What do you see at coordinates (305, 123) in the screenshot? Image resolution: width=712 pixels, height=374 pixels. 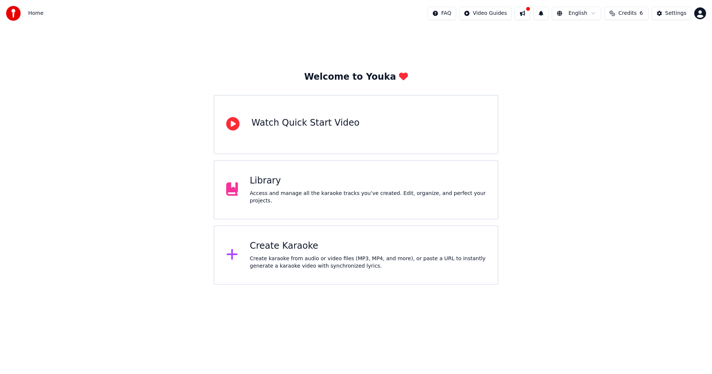 I see `div: Watch Quick Start Video` at bounding box center [305, 123].